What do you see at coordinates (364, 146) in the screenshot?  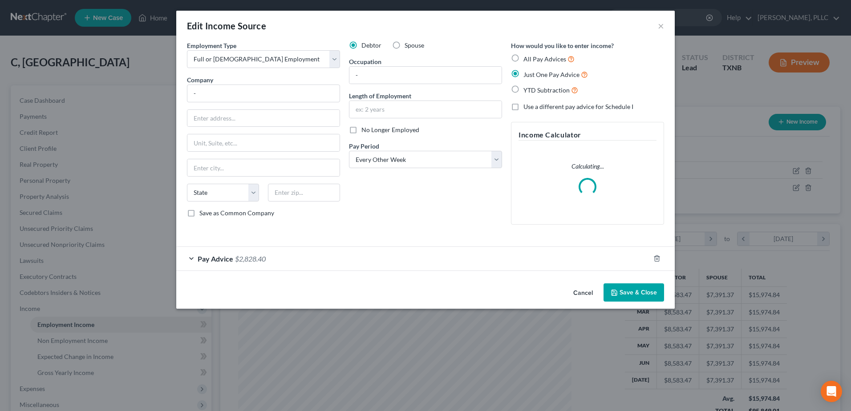 I see `span: Pay Period` at bounding box center [364, 146].